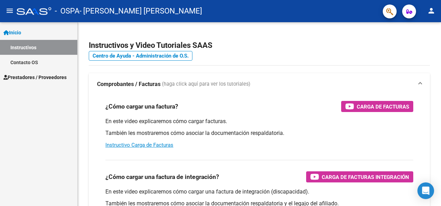  I want to click on strong: Comprobantes / Facturas, so click(129, 84).